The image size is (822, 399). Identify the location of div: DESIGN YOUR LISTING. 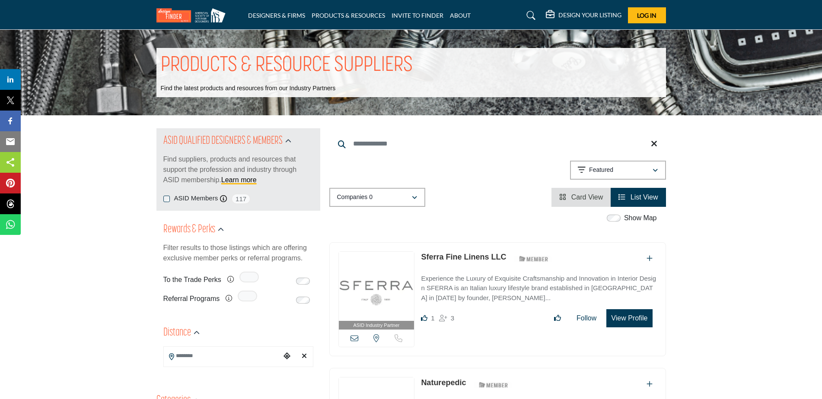
(584, 16).